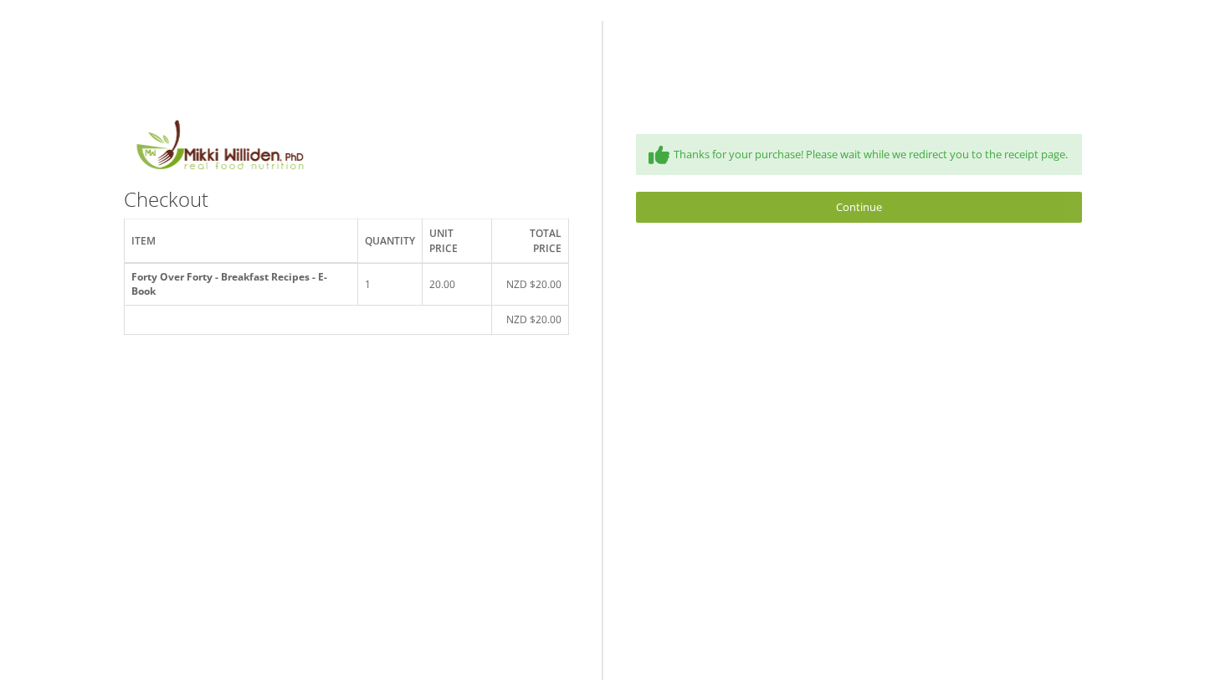  Describe the element at coordinates (346, 199) in the screenshot. I see `h3: Checkout` at that location.